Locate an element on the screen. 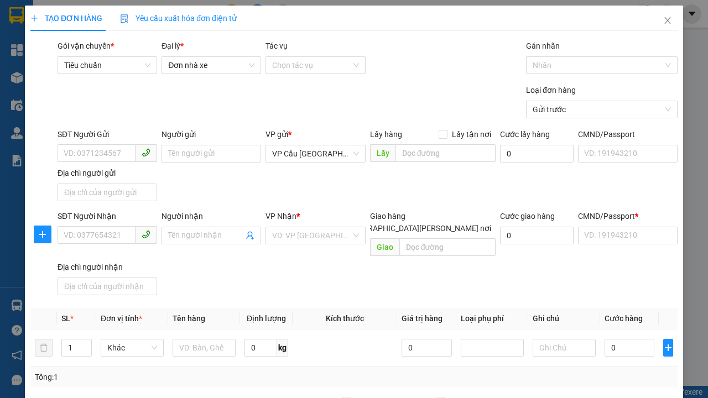  div: Người nhận is located at coordinates (211, 216).